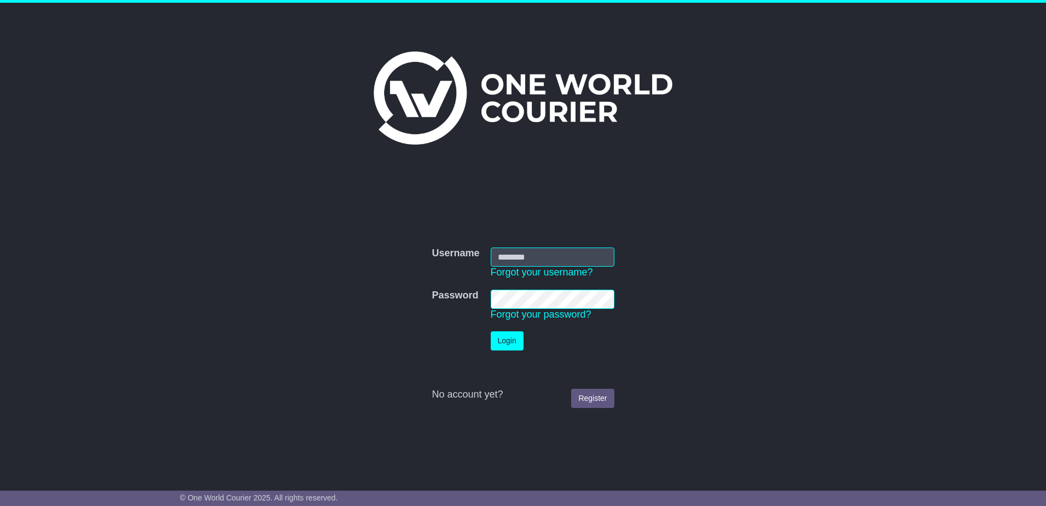  What do you see at coordinates (259, 497) in the screenshot?
I see `span: © One World Courier 2025. All rights reserved.` at bounding box center [259, 497].